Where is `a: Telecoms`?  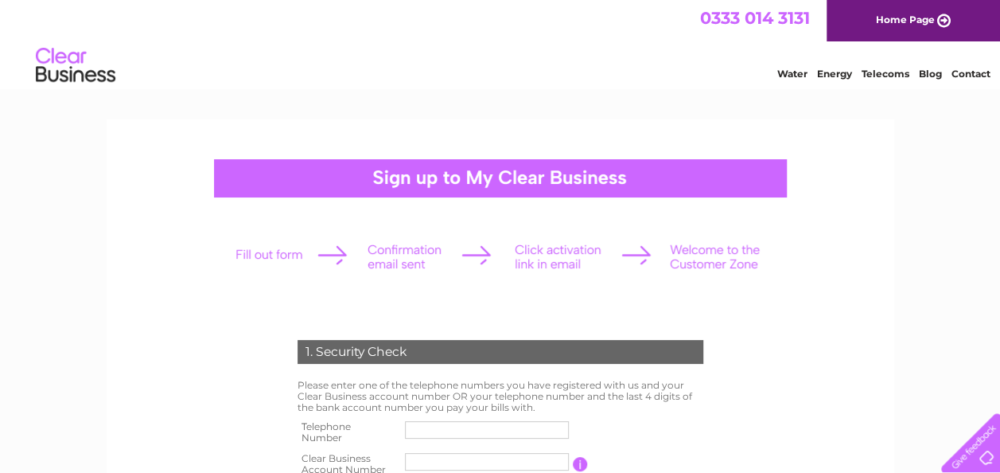
a: Telecoms is located at coordinates (886, 73).